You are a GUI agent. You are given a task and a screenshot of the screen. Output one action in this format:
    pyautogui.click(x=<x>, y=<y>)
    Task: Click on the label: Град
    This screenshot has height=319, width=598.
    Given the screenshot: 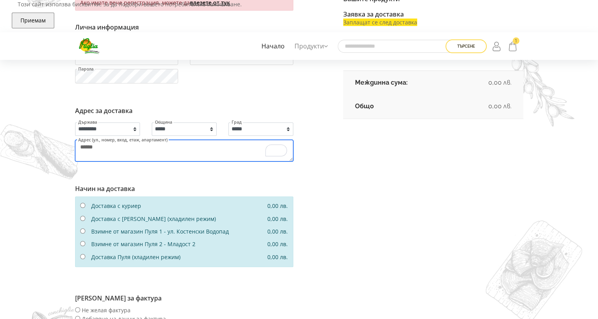 What is the action you would take?
    pyautogui.click(x=237, y=122)
    